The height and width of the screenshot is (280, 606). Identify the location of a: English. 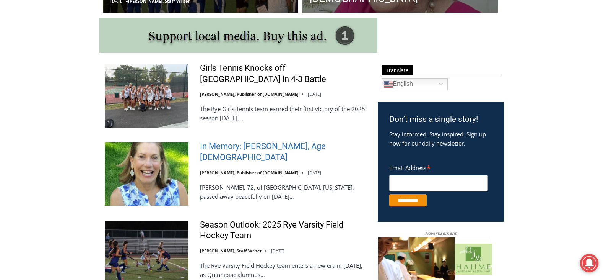
(415, 84).